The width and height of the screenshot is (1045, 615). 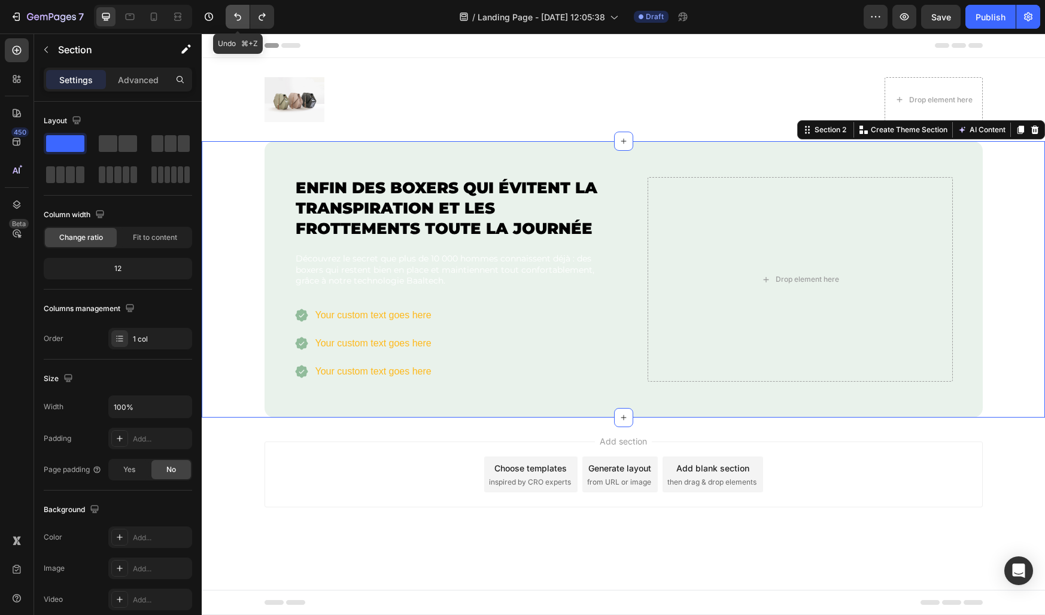 What do you see at coordinates (171, 470) in the screenshot?
I see `span: No` at bounding box center [171, 470].